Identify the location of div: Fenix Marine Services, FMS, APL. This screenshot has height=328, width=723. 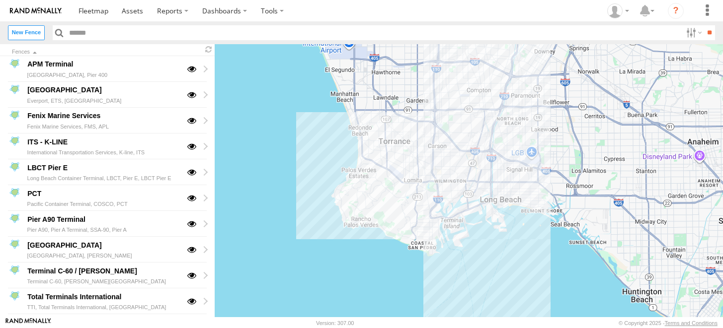
(103, 126).